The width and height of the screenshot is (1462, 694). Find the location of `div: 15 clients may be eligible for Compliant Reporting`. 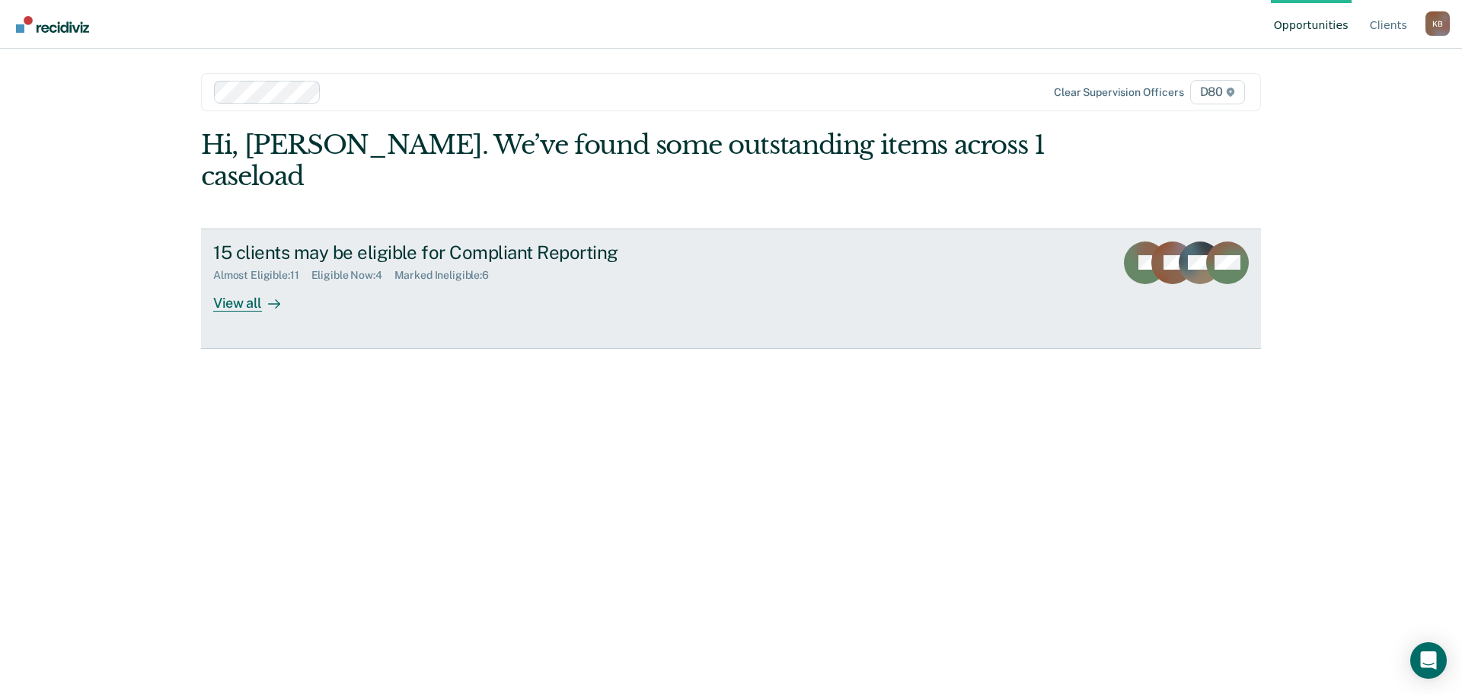

div: 15 clients may be eligible for Compliant Reporting is located at coordinates (480, 252).